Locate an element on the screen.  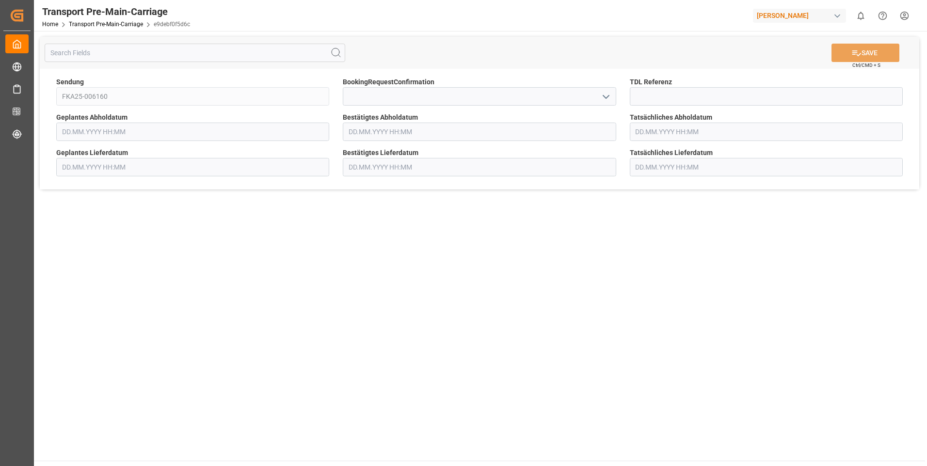
a: Home is located at coordinates (50, 24).